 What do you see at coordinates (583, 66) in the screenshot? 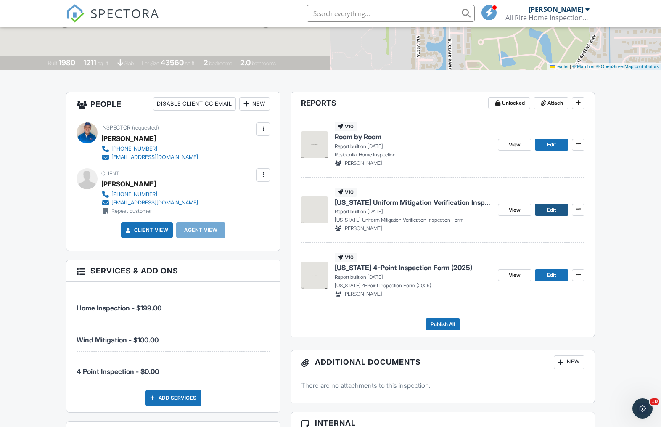
I see `a: © MapTiler` at bounding box center [583, 66].